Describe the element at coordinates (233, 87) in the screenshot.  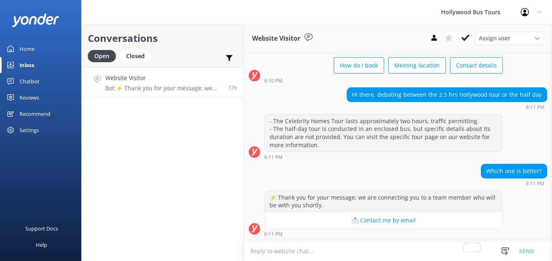
I see `span: 06:11pm 17-Aug-2025 (UTC -07:00) America/Tijuana` at that location.